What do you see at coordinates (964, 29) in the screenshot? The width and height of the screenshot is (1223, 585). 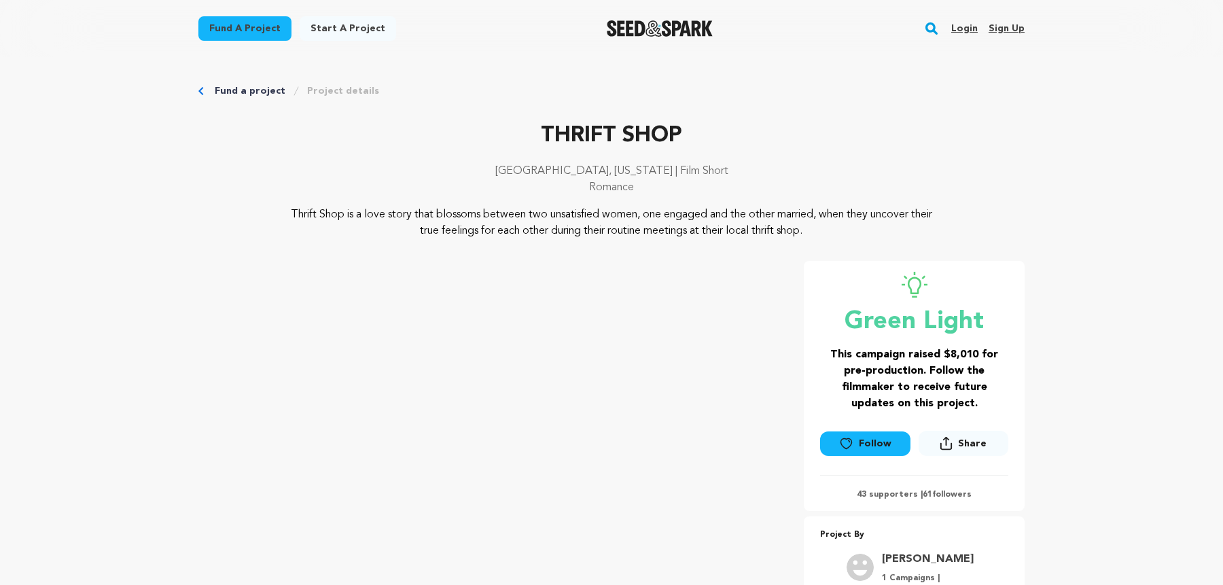 I see `a: Login` at bounding box center [964, 29].